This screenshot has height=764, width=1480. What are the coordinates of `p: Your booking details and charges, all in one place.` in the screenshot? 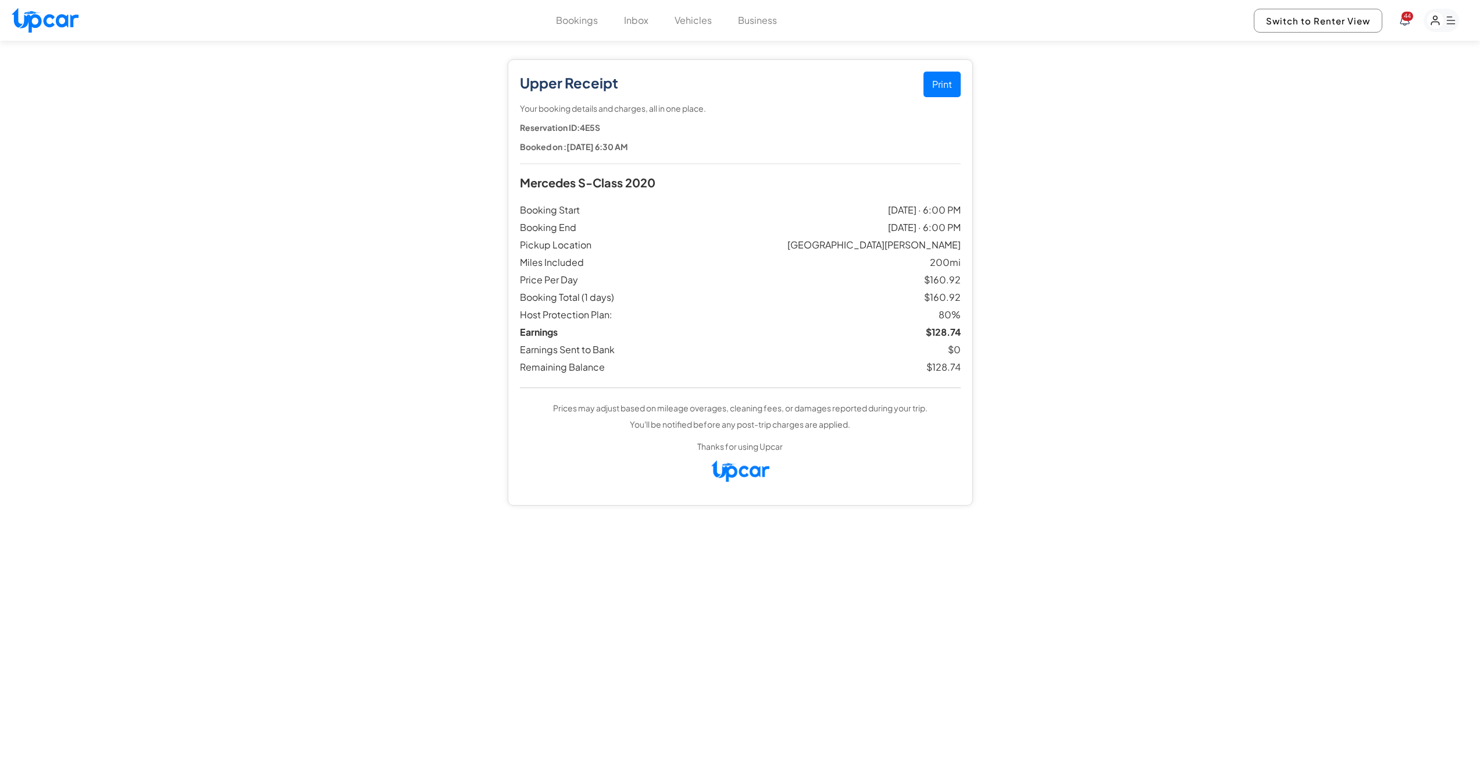 It's located at (741, 108).